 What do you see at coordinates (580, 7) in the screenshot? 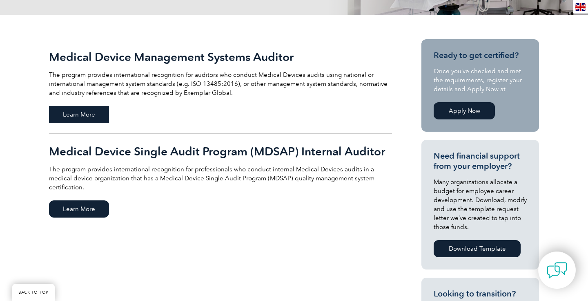
I see `img: en` at bounding box center [580, 7].